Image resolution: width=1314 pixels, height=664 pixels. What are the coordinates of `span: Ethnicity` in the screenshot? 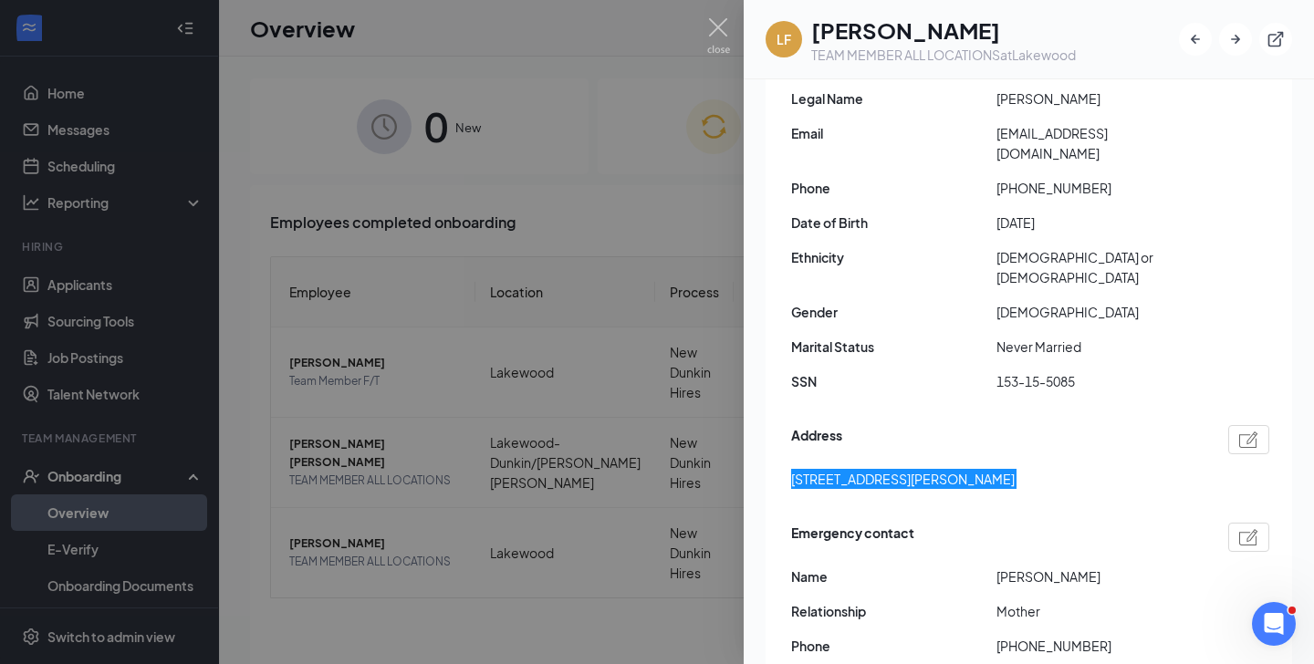 It's located at (893, 257).